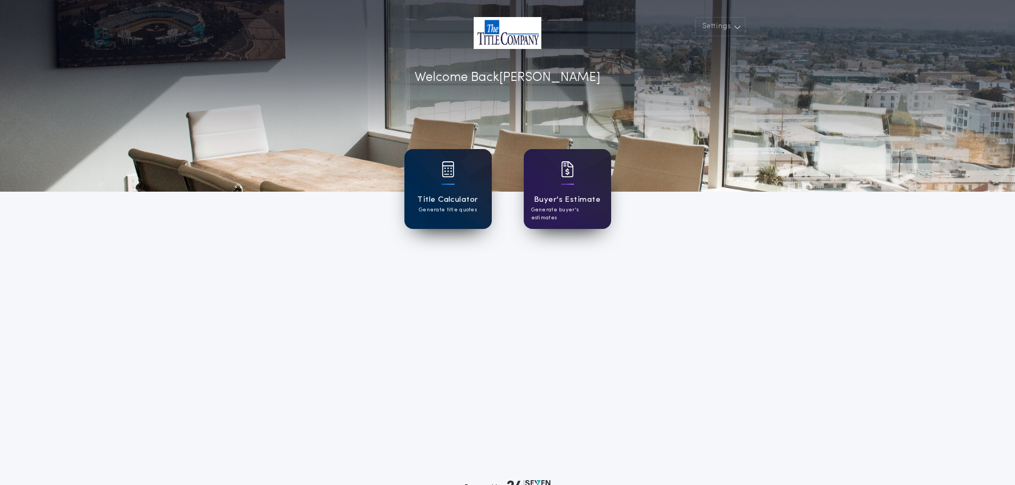 The height and width of the screenshot is (485, 1015). I want to click on p: Generate buyer's estimates, so click(567, 214).